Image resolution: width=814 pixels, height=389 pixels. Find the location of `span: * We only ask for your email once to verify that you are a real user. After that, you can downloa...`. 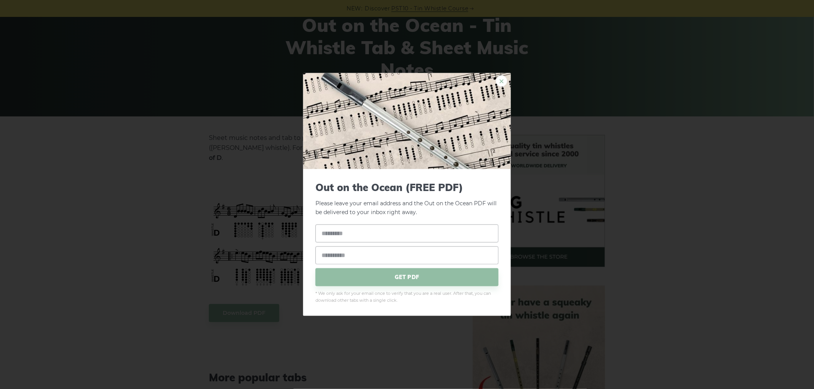

span: * We only ask for your email once to verify that you are a real user. After that, you can downloa... is located at coordinates (407, 297).